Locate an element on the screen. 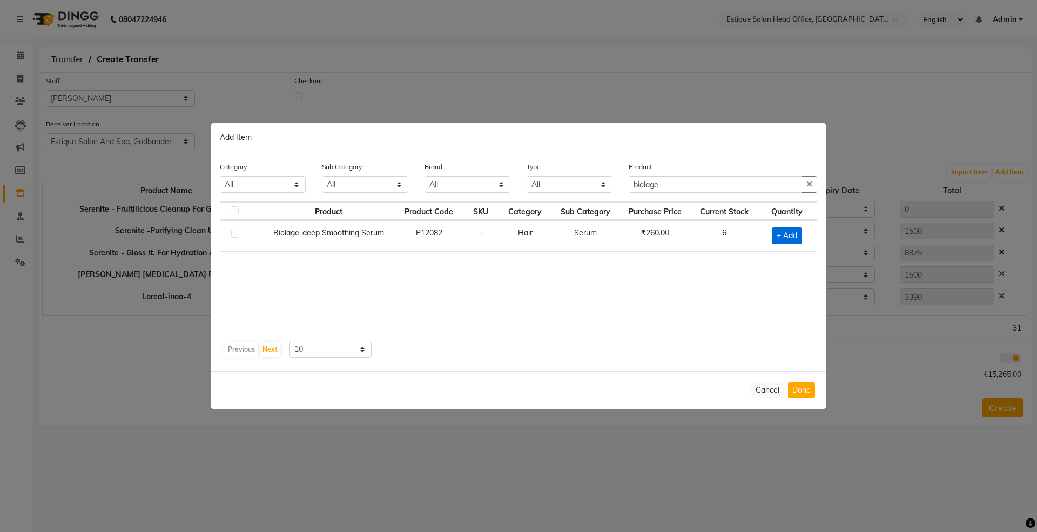 The height and width of the screenshot is (532, 1037). button: Next is located at coordinates (270, 349).